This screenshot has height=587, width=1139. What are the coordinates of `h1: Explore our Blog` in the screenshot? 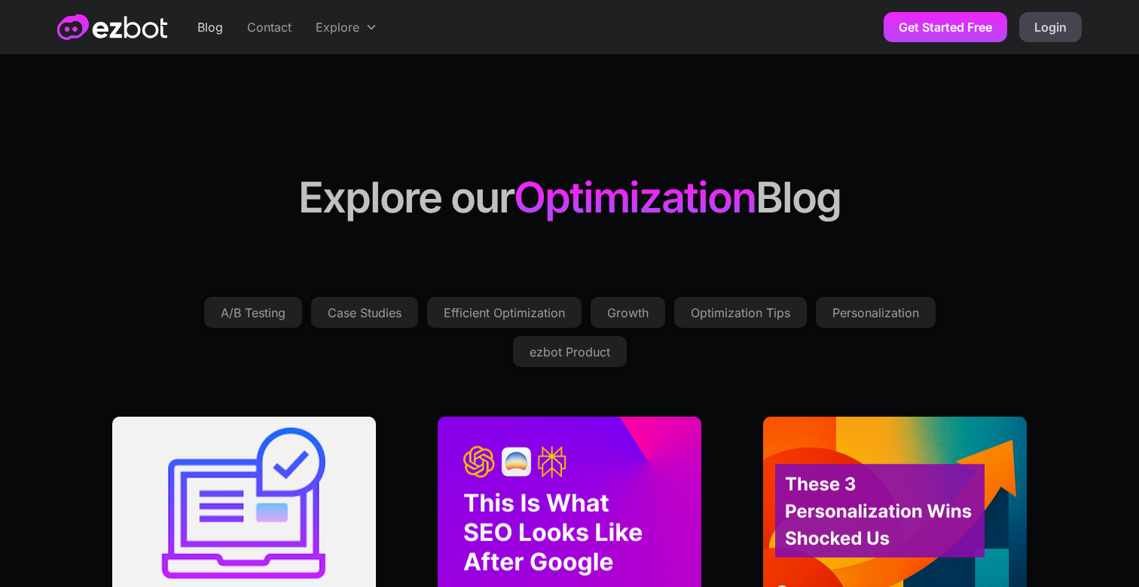 It's located at (569, 203).